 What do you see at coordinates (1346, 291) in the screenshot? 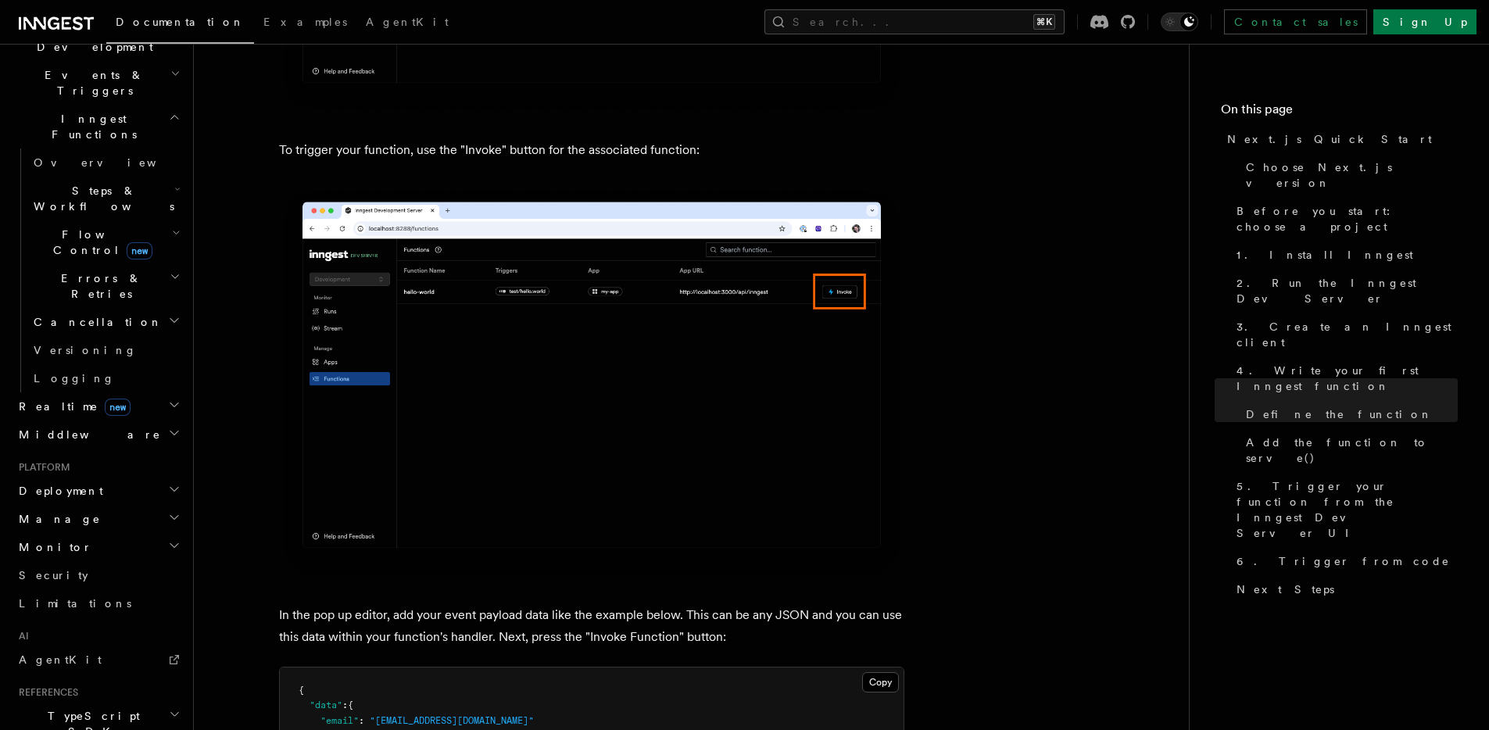
I see `span: 2. Run the Inngest Dev Server` at bounding box center [1346, 291].